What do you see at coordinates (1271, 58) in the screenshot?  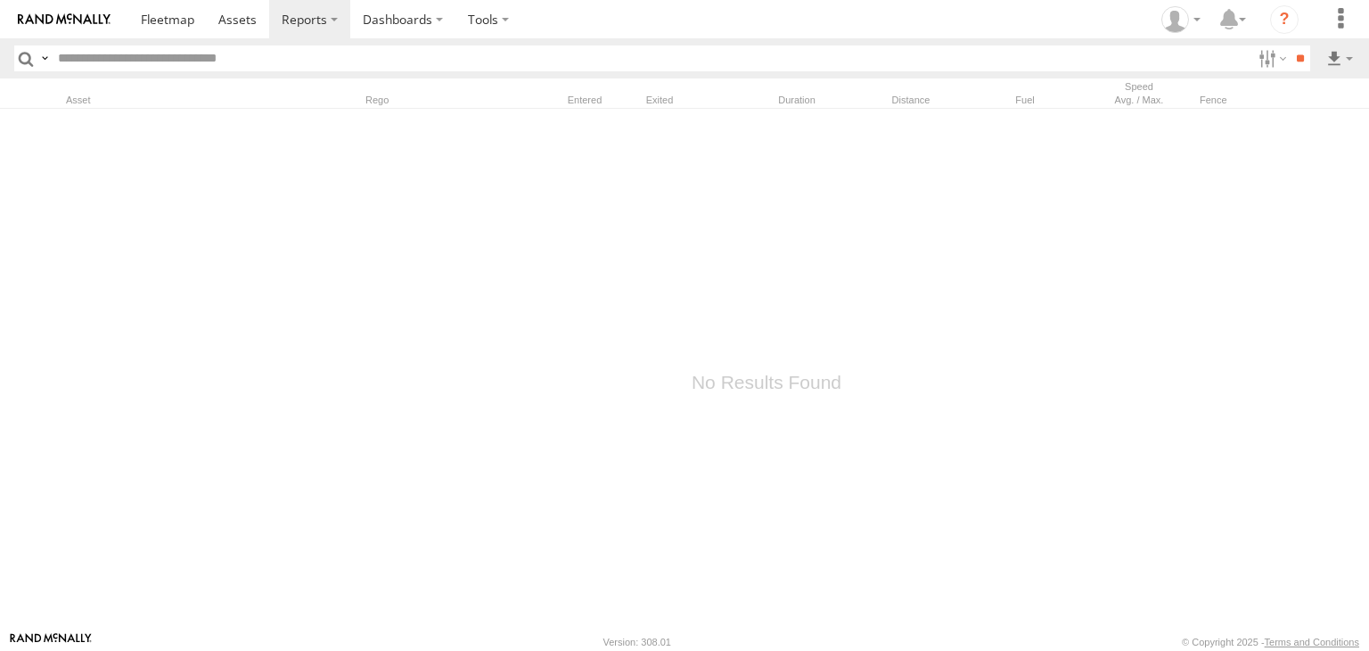 I see `label: Search Filter Options` at bounding box center [1271, 58].